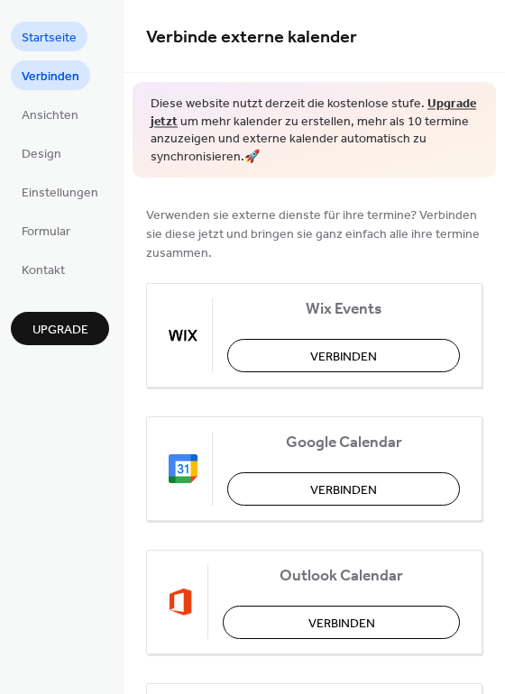 Image resolution: width=505 pixels, height=694 pixels. Describe the element at coordinates (183, 469) in the screenshot. I see `img: google` at that location.